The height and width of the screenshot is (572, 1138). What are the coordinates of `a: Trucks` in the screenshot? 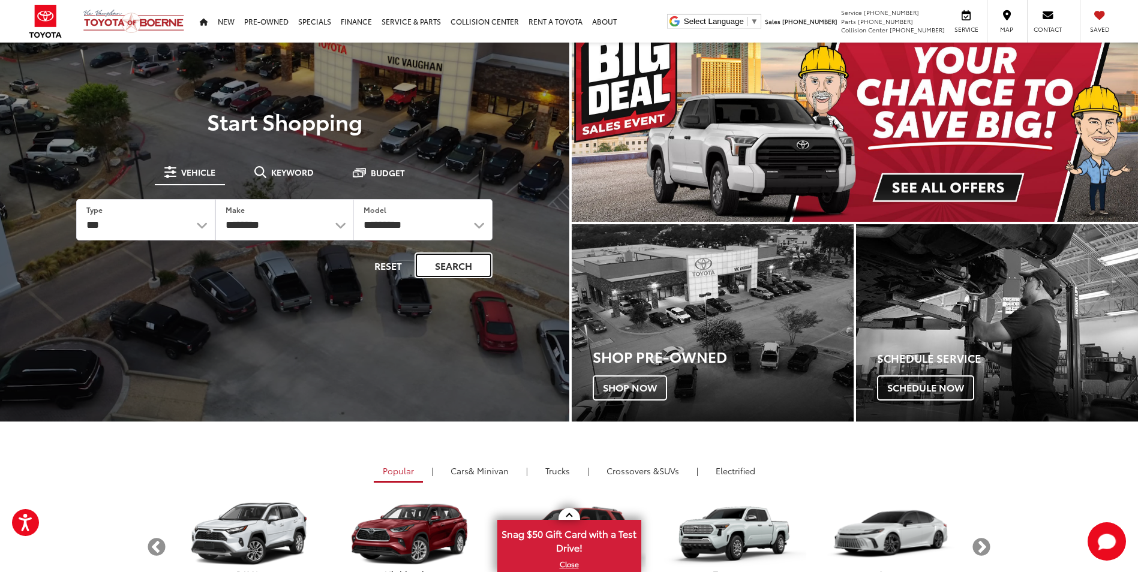 It's located at (557, 471).